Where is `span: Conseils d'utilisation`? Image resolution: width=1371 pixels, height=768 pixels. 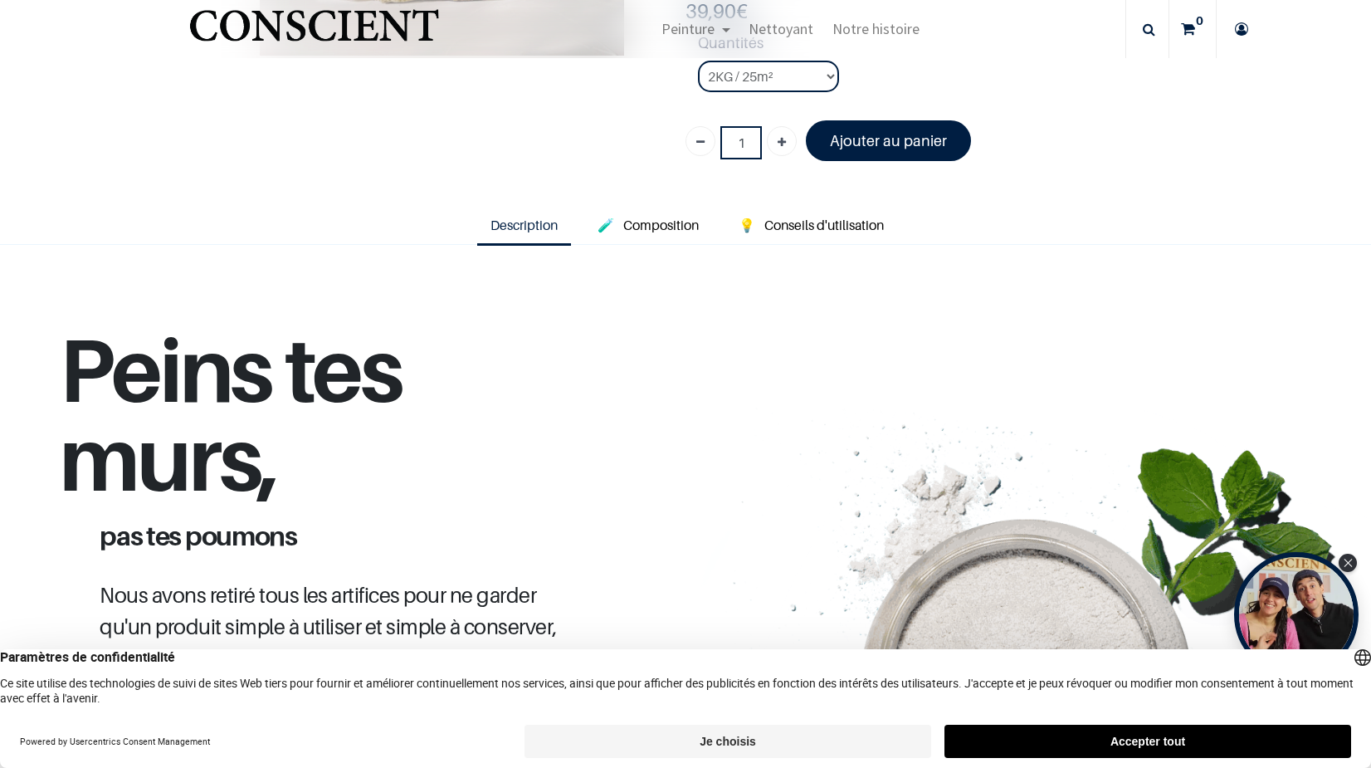 span: Conseils d'utilisation is located at coordinates (824, 225).